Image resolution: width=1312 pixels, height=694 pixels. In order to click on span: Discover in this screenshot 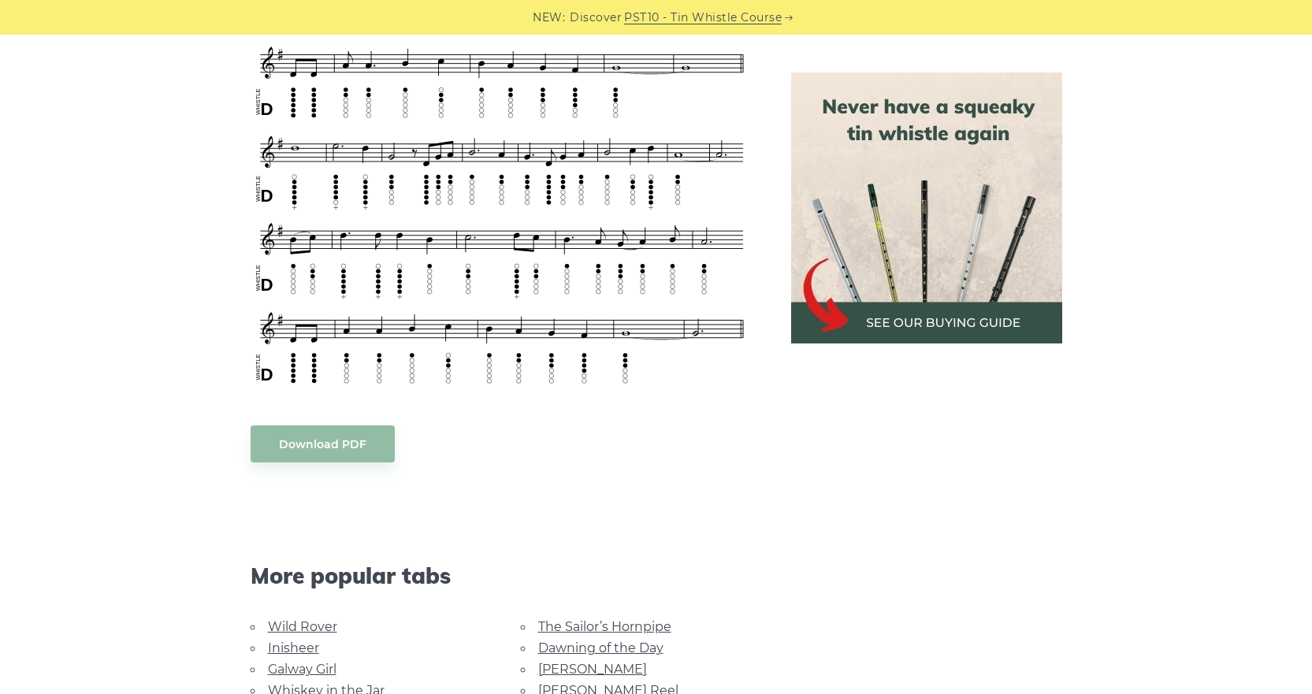, I will do `click(596, 17)`.